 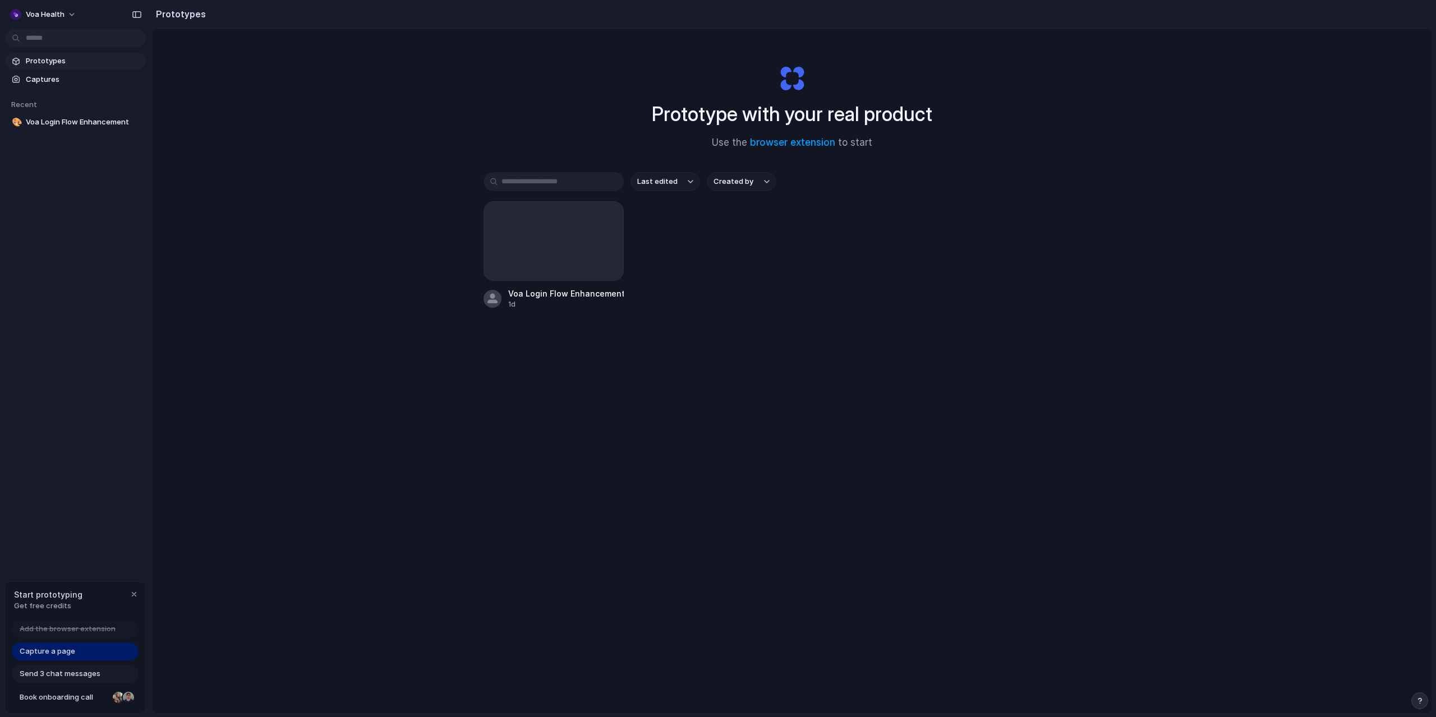 I want to click on span: Get free credits, so click(x=48, y=606).